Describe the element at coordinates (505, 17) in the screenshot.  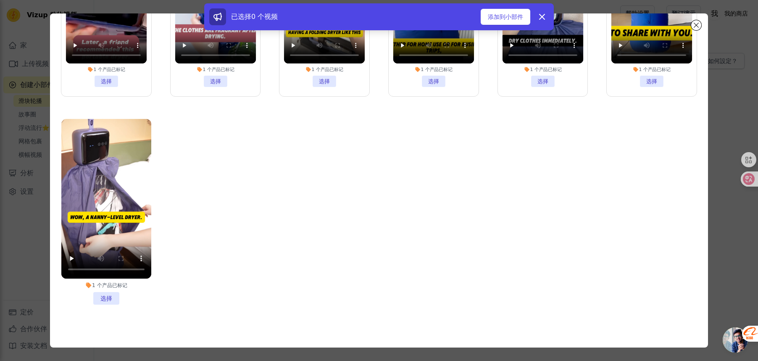
I see `font: 添加到小部件` at that location.